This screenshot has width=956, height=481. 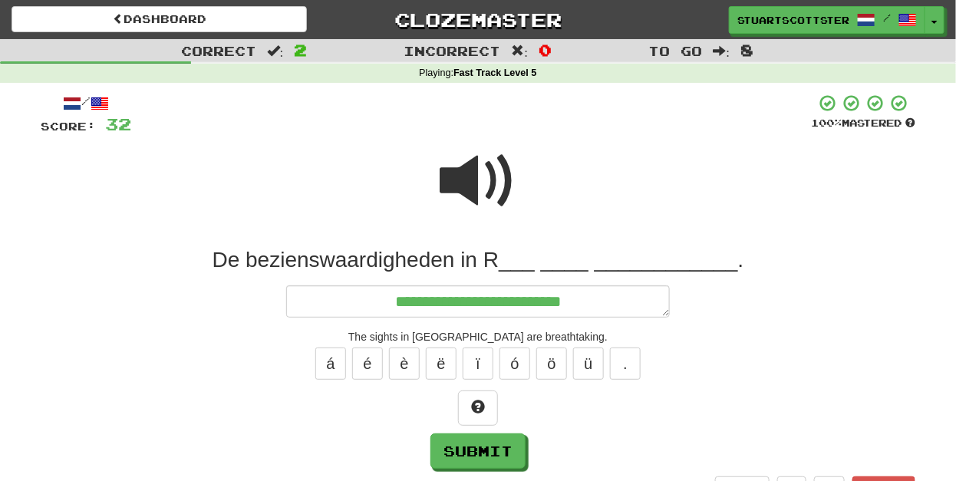 I want to click on span: 100 %, so click(x=826, y=123).